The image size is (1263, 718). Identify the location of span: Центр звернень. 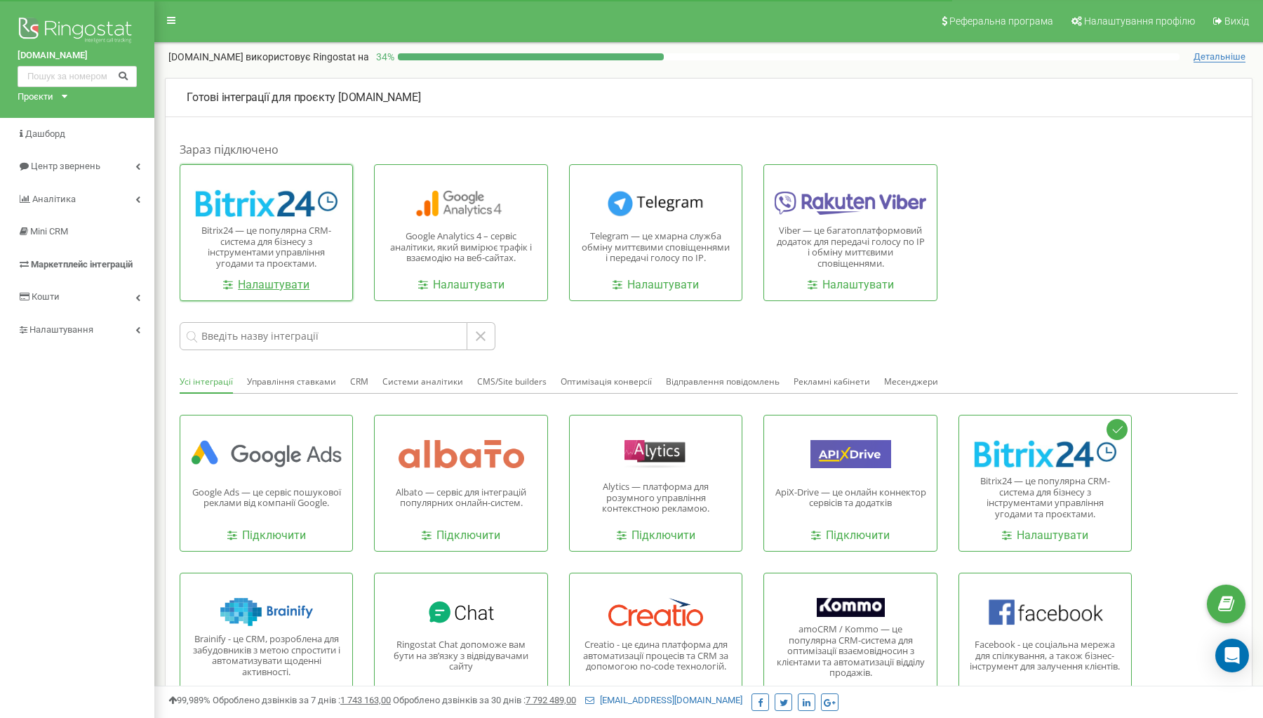
(65, 166).